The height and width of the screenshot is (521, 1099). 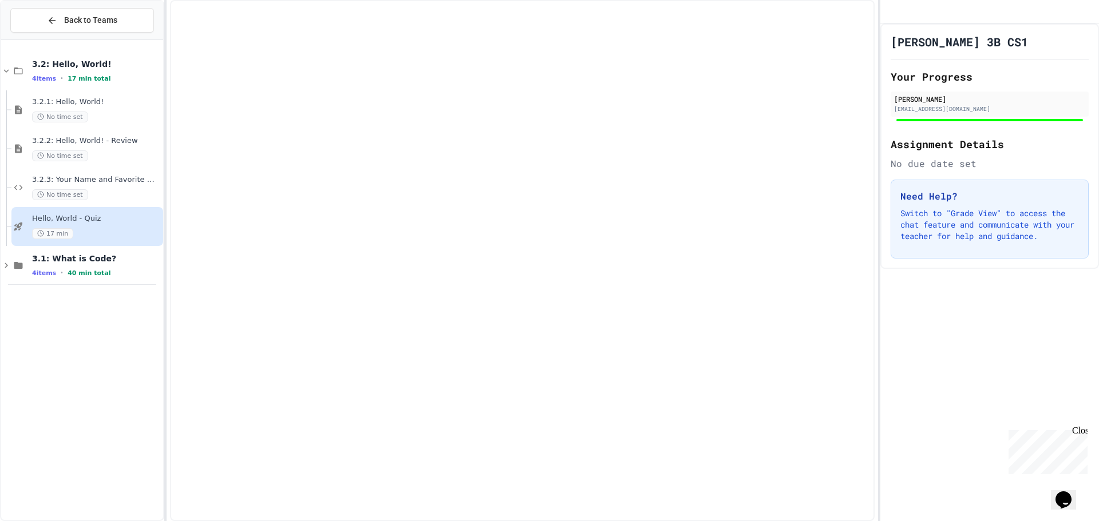 What do you see at coordinates (90, 20) in the screenshot?
I see `span: Back to Teams` at bounding box center [90, 20].